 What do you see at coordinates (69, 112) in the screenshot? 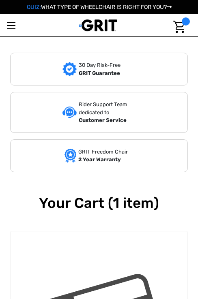
I see `img: Customer service` at bounding box center [69, 112].